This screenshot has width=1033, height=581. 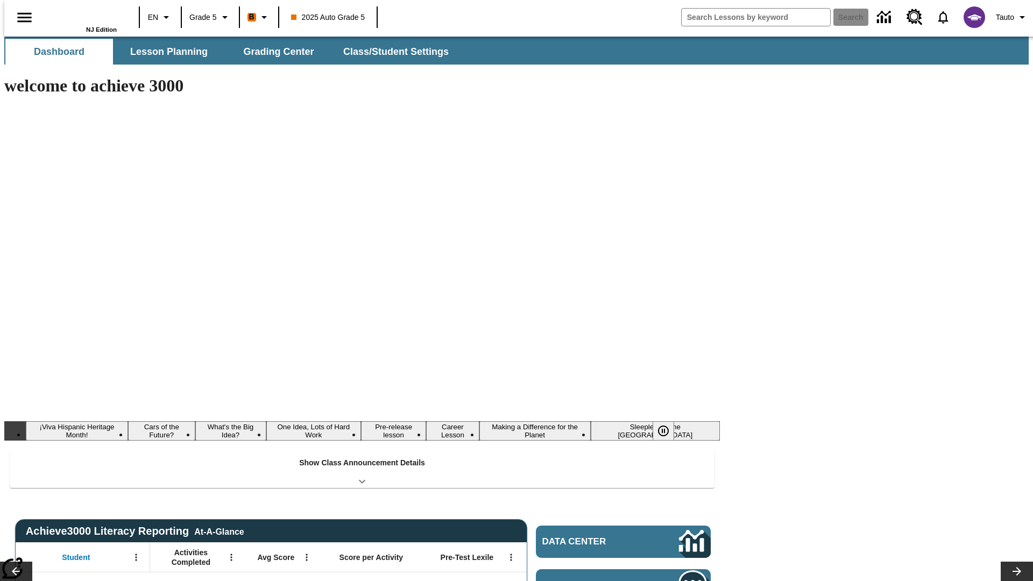 What do you see at coordinates (593, 542) in the screenshot?
I see `span: Data Center` at bounding box center [593, 542].